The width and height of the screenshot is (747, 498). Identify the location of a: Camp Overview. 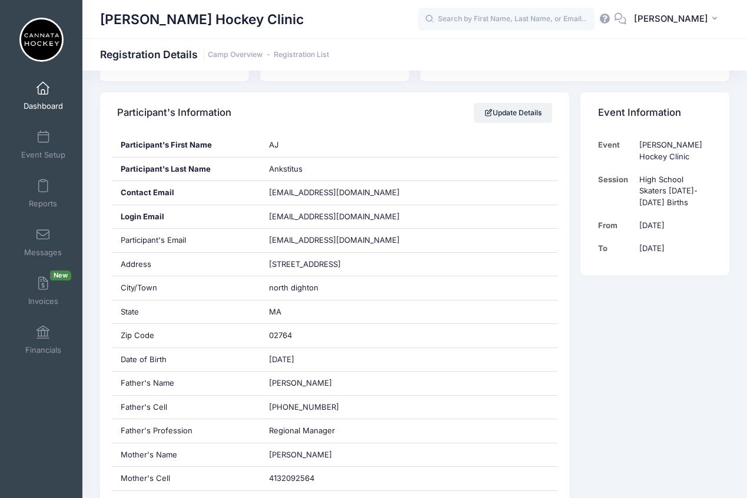
(235, 55).